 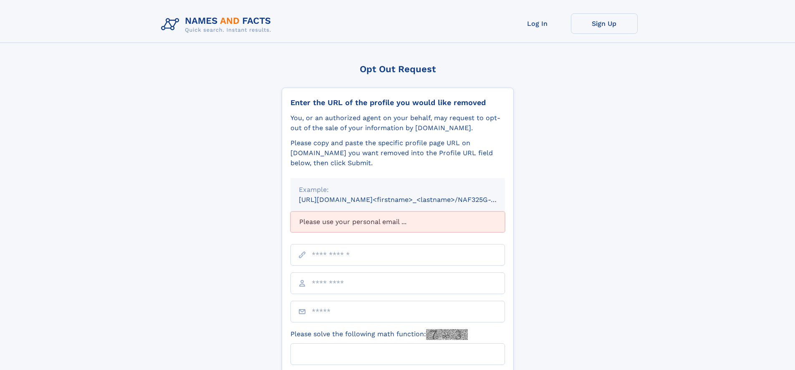 I want to click on div: Enter the URL of the profile you would like removed, so click(x=398, y=103).